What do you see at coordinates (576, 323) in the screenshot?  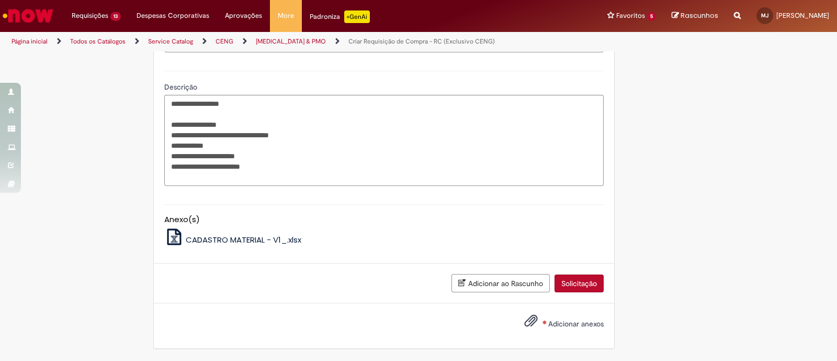 I see `span: Adicionar anexos` at bounding box center [576, 323].